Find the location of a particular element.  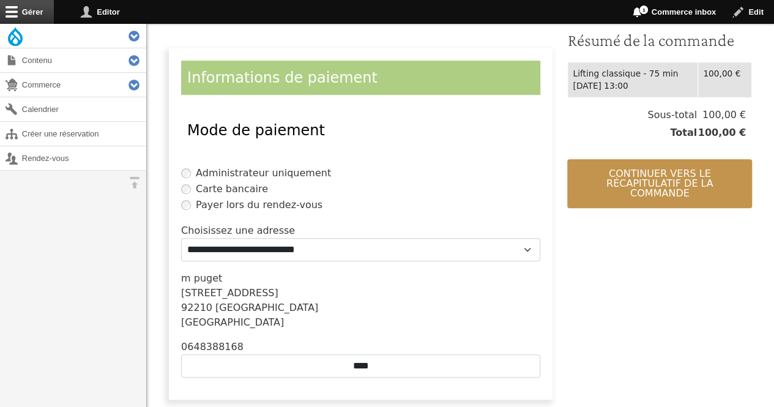

button: Continuer vers le récapitulatif de la commande is located at coordinates (660, 184).